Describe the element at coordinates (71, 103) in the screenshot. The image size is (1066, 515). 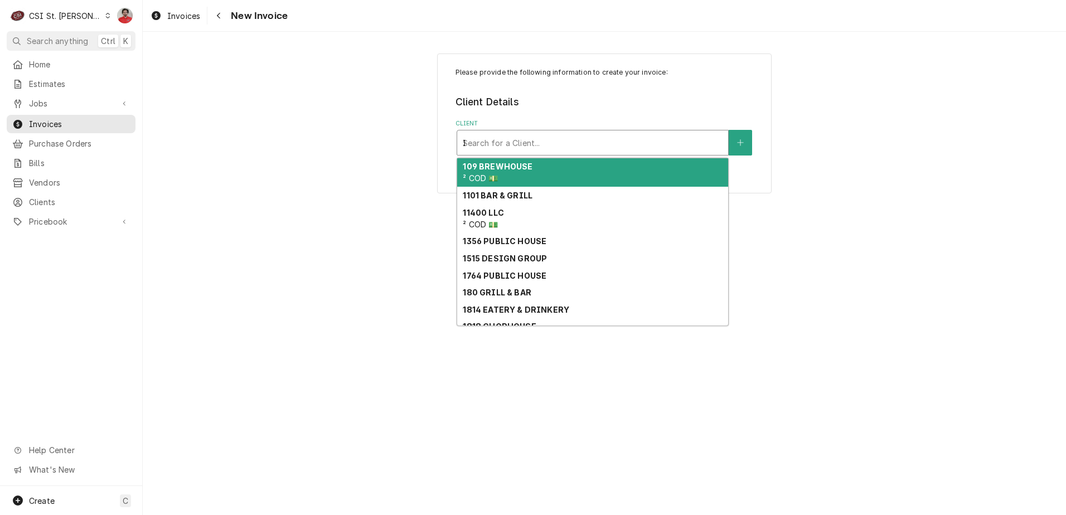
I see `a: Go to Jobs` at that location.